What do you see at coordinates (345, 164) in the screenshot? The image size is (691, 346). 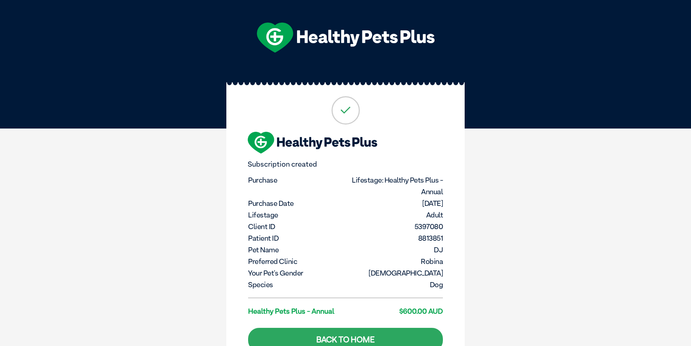 I see `p: Subscription created` at bounding box center [345, 164].